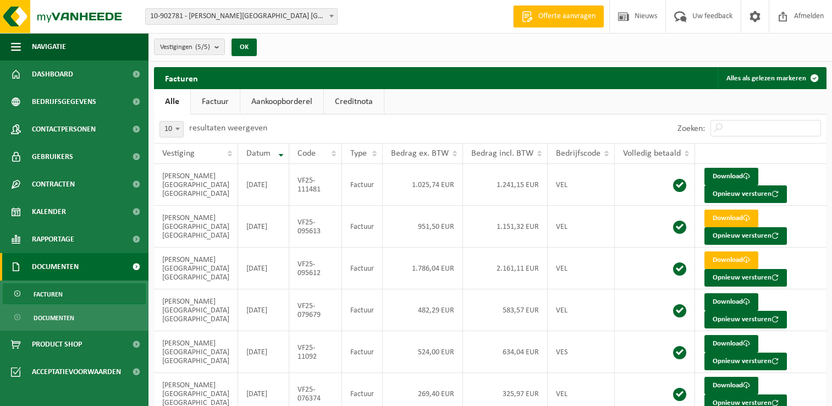 The image size is (832, 406). What do you see at coordinates (64, 129) in the screenshot?
I see `span: Contactpersonen` at bounding box center [64, 129].